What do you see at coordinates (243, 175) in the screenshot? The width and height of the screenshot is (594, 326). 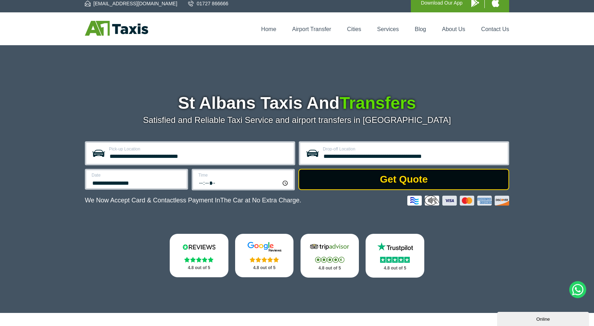 I see `label: Time` at bounding box center [243, 175].